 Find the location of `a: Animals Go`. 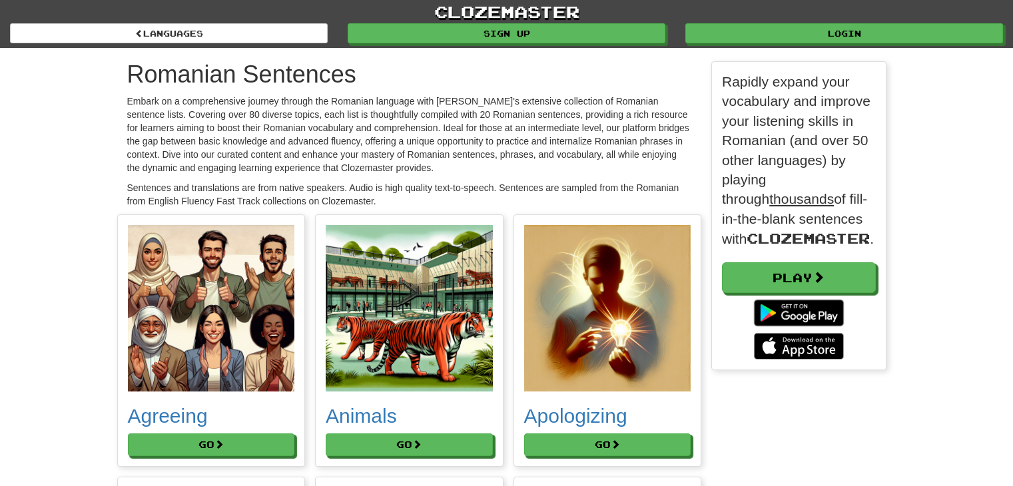

a: Animals Go is located at coordinates (409, 341).